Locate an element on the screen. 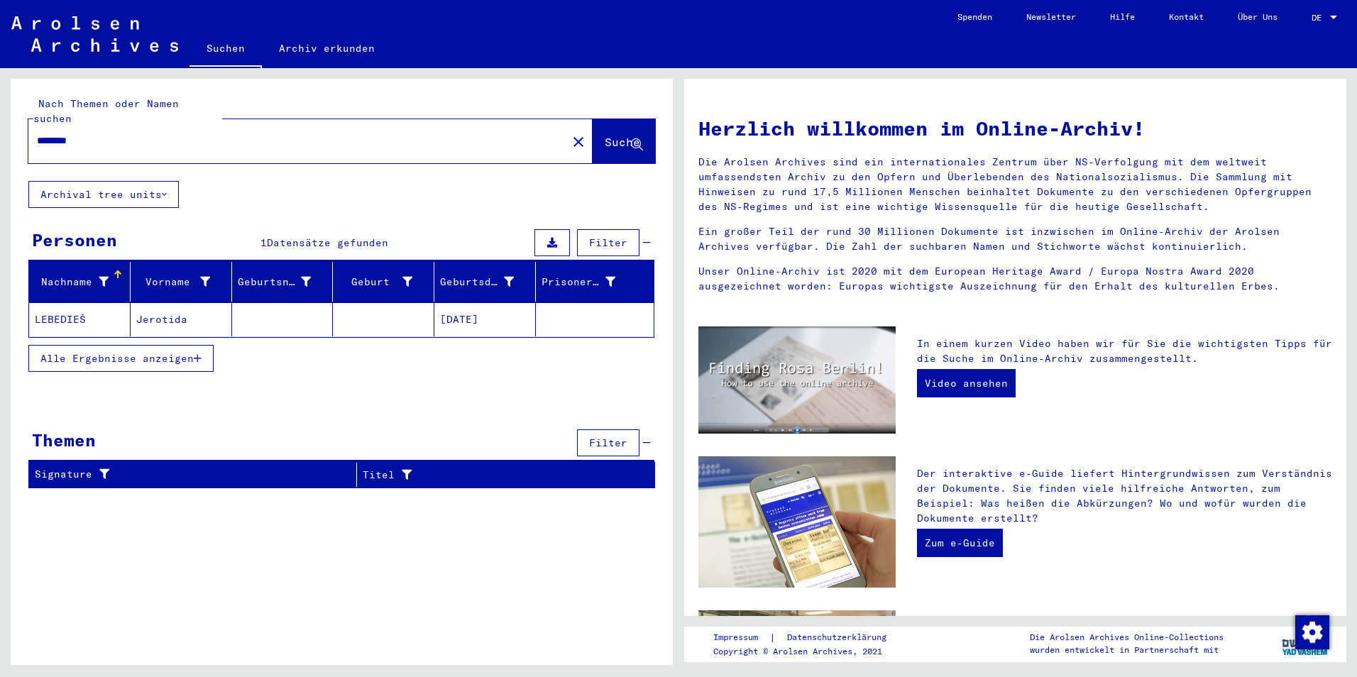 This screenshot has width=1357, height=677. div: Themen is located at coordinates (64, 440).